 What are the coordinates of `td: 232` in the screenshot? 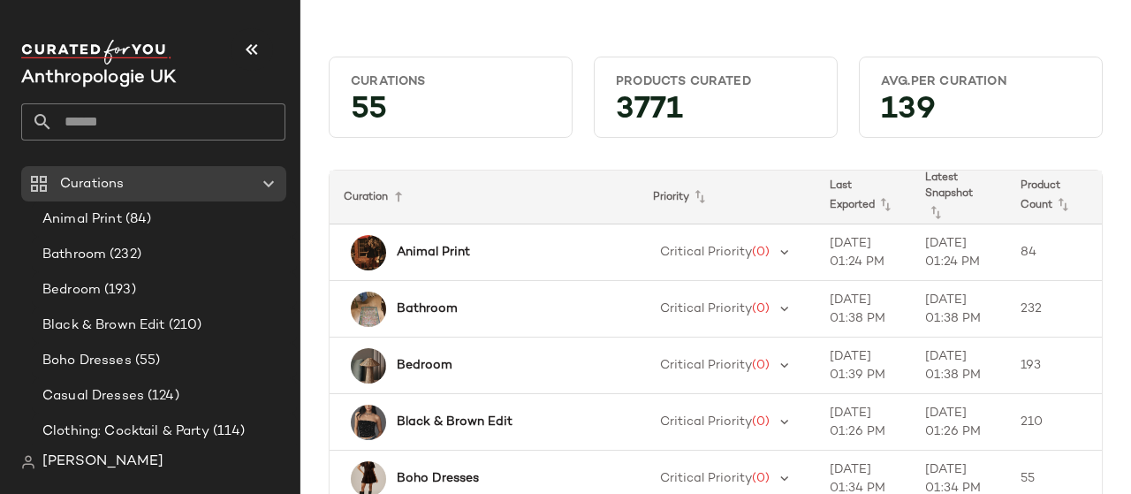 It's located at (1054, 309).